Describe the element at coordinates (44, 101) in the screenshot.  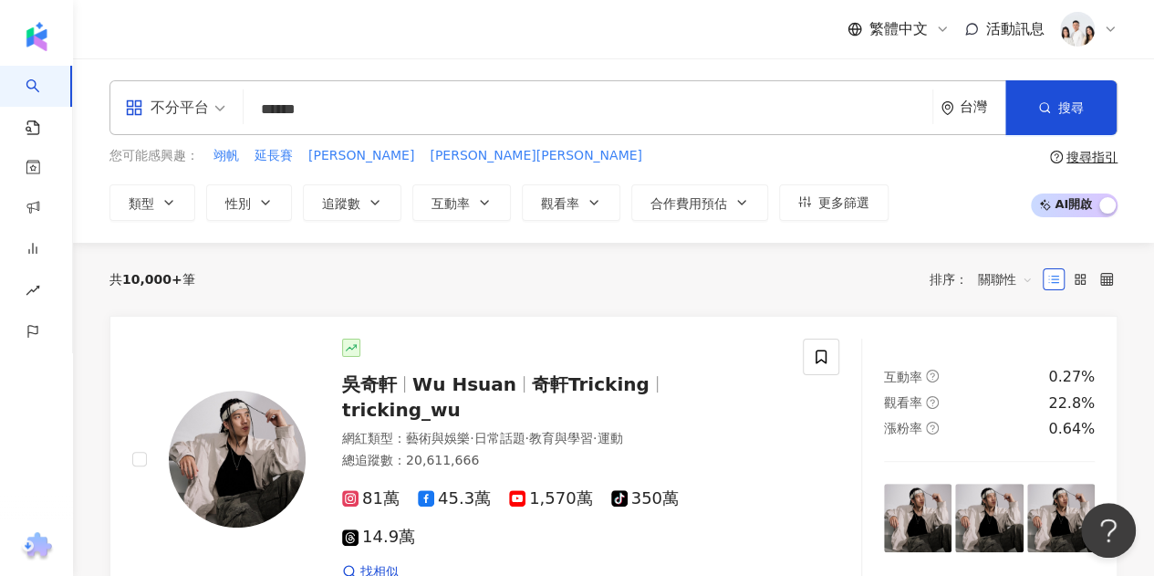
I see `a: search` at that location.